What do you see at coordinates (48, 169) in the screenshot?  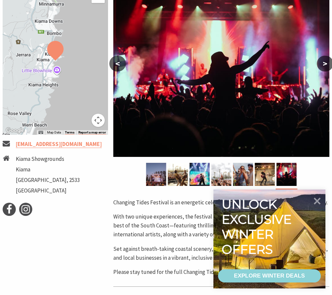 I see `li: Kiama` at bounding box center [48, 169].